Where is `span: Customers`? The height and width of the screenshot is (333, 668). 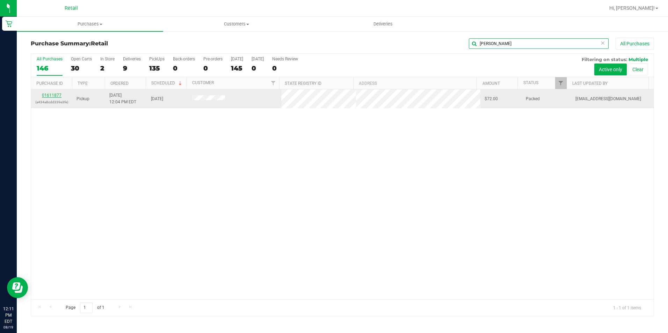 span: Customers is located at coordinates (236, 24).